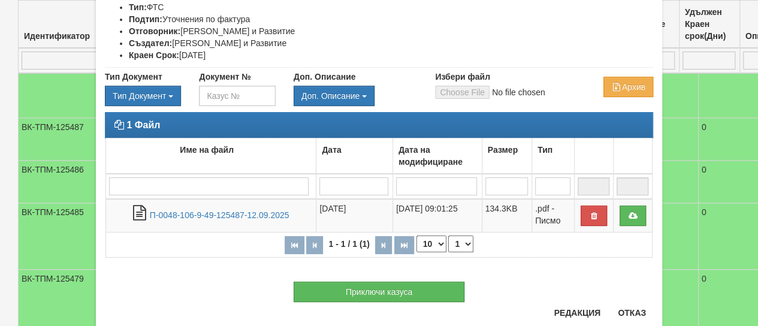 Image resolution: width=758 pixels, height=326 pixels. I want to click on span: 1 - 1 / 1 (1), so click(349, 244).